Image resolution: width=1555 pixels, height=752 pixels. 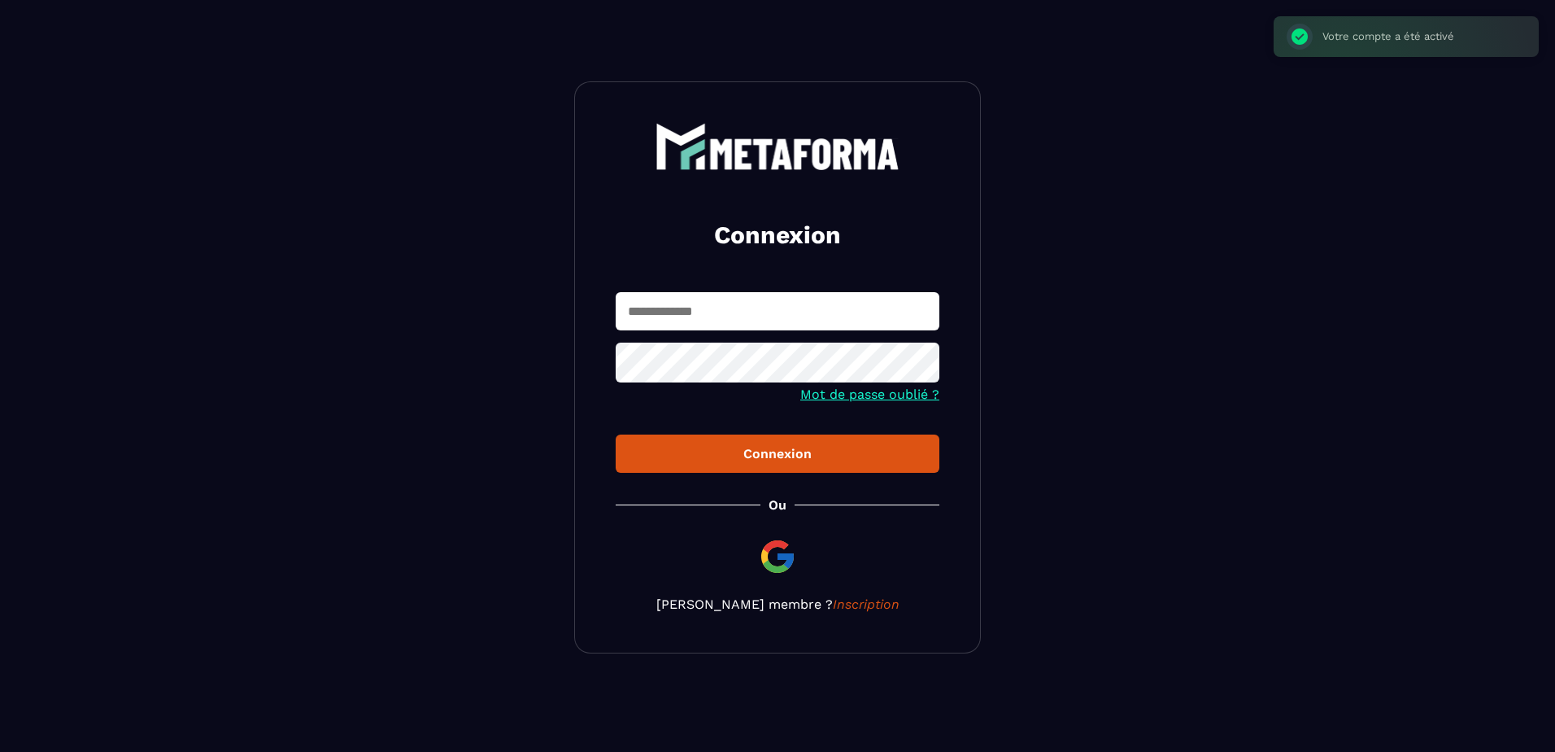 I want to click on p: Ou, so click(x=778, y=504).